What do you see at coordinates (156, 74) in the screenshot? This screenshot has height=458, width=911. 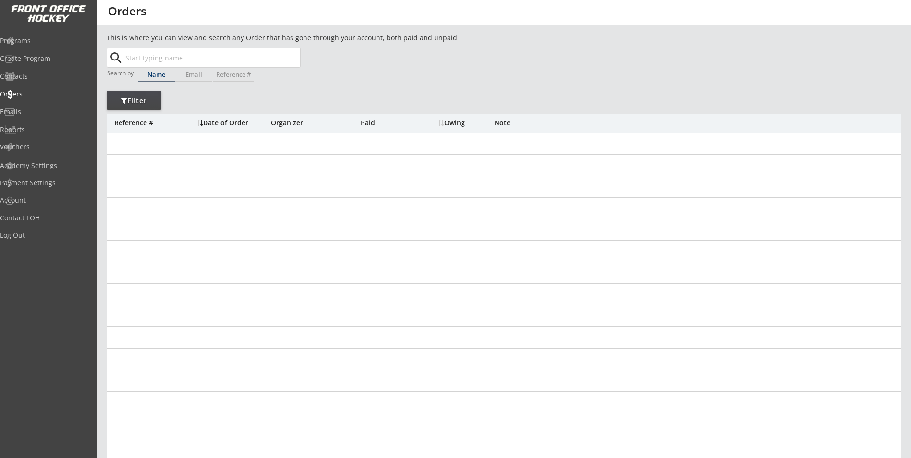 I see `div: Name` at bounding box center [156, 74].